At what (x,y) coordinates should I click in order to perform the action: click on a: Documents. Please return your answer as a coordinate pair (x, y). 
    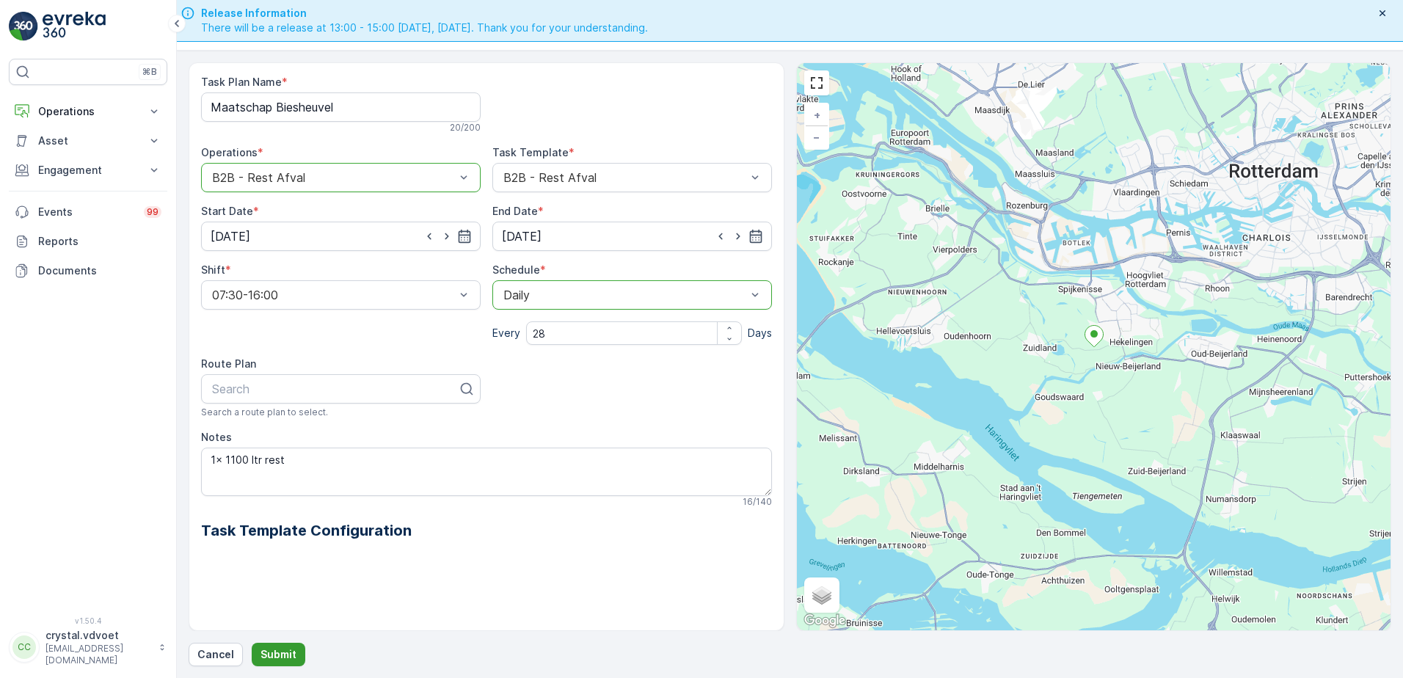
    Looking at the image, I should click on (88, 271).